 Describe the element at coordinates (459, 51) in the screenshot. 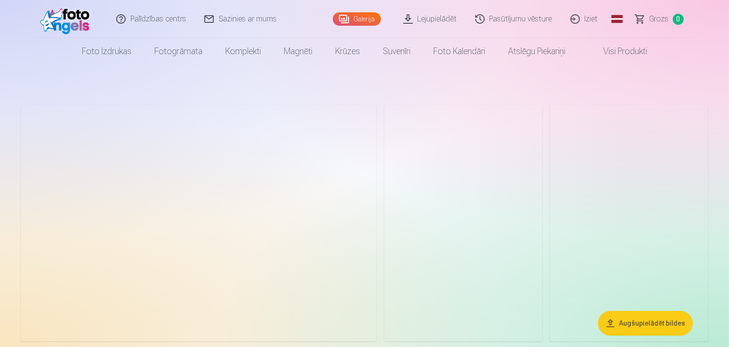

I see `a: Foto kalendāri` at that location.